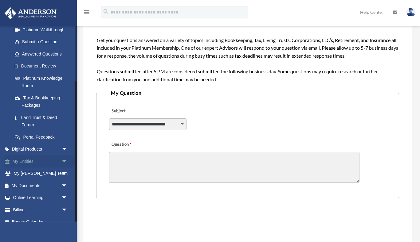 The height and width of the screenshot is (242, 420). Describe the element at coordinates (87, 12) in the screenshot. I see `i: menu` at that location.